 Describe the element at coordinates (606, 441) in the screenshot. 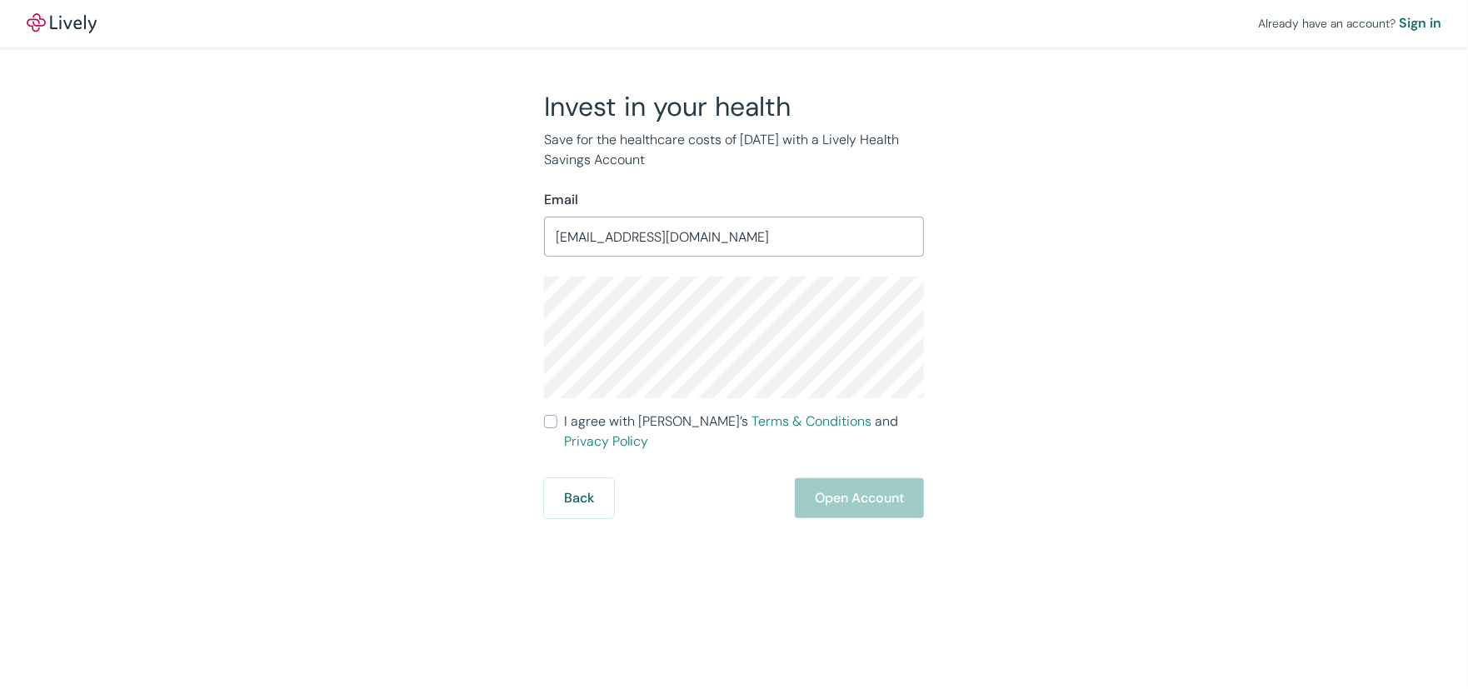

I see `a: Privacy Policy` at that location.